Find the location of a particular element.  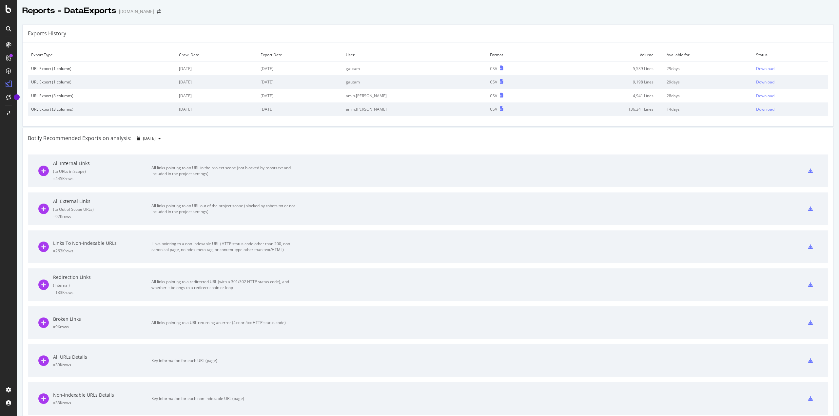

td: Available for is located at coordinates (708, 55).